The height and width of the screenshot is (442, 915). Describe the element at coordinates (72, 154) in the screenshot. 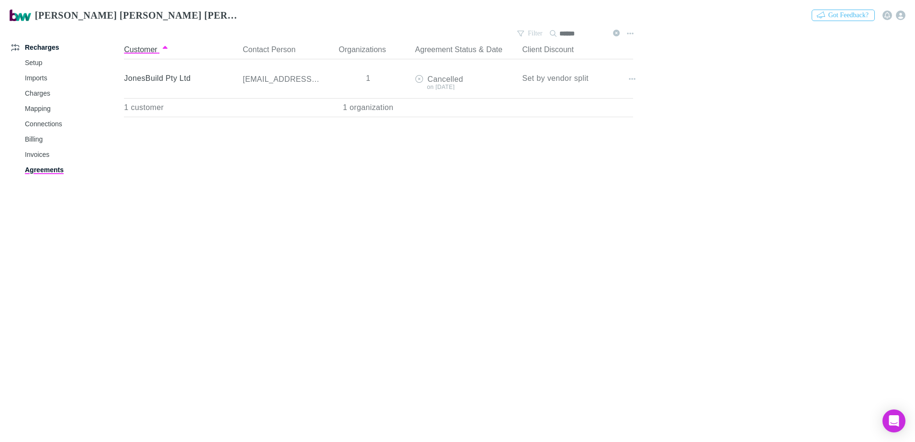

I see `a: Invoices` at that location.